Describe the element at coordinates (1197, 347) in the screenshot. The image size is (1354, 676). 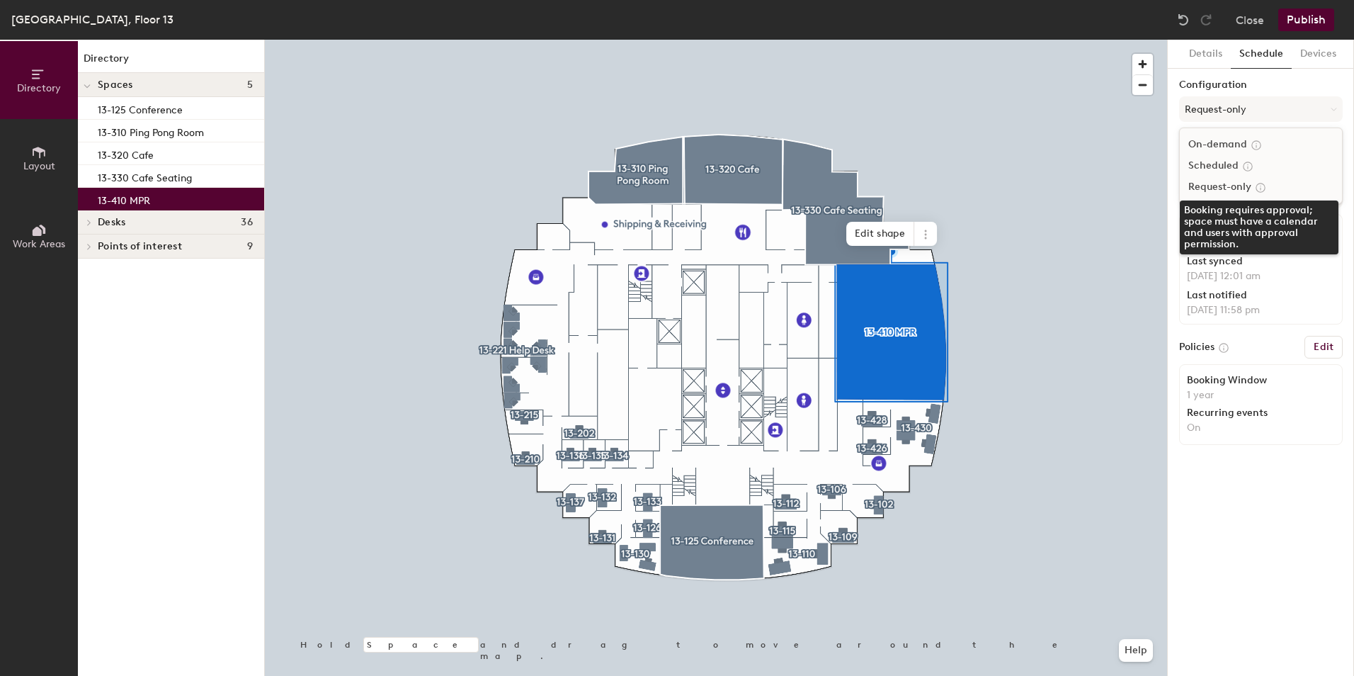
I see `label: Policies` at that location.